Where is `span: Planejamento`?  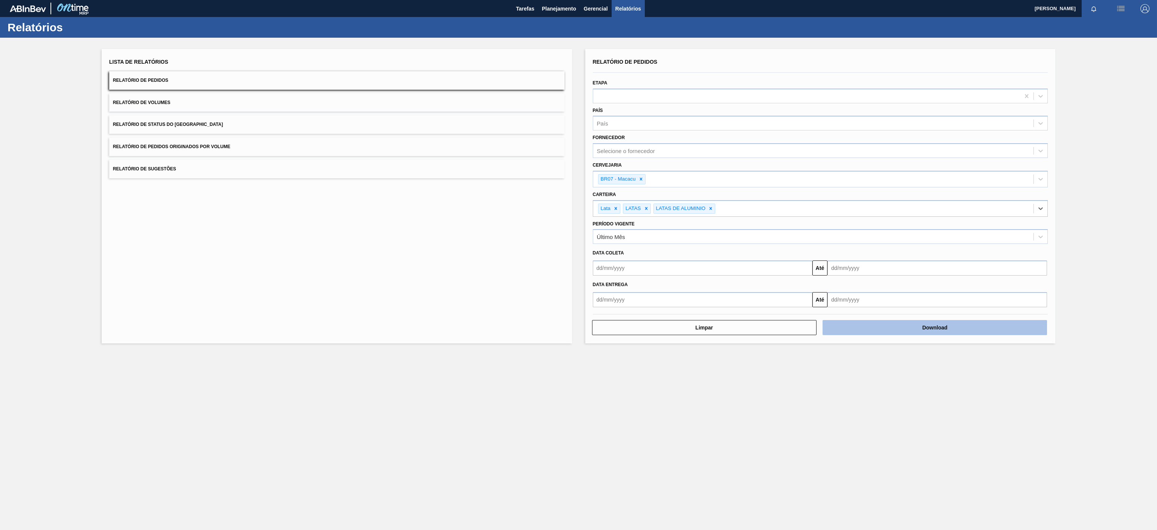 span: Planejamento is located at coordinates (559, 9).